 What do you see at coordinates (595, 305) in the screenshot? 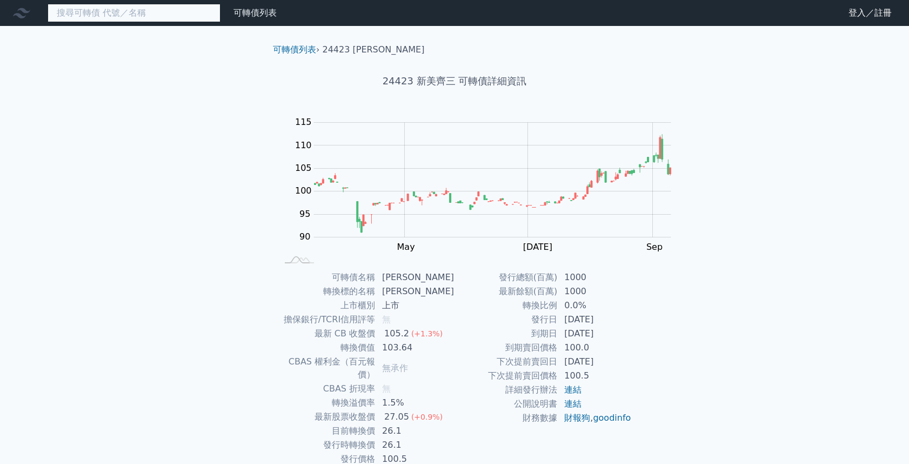
I see `td: 0.0%` at bounding box center [595, 305].